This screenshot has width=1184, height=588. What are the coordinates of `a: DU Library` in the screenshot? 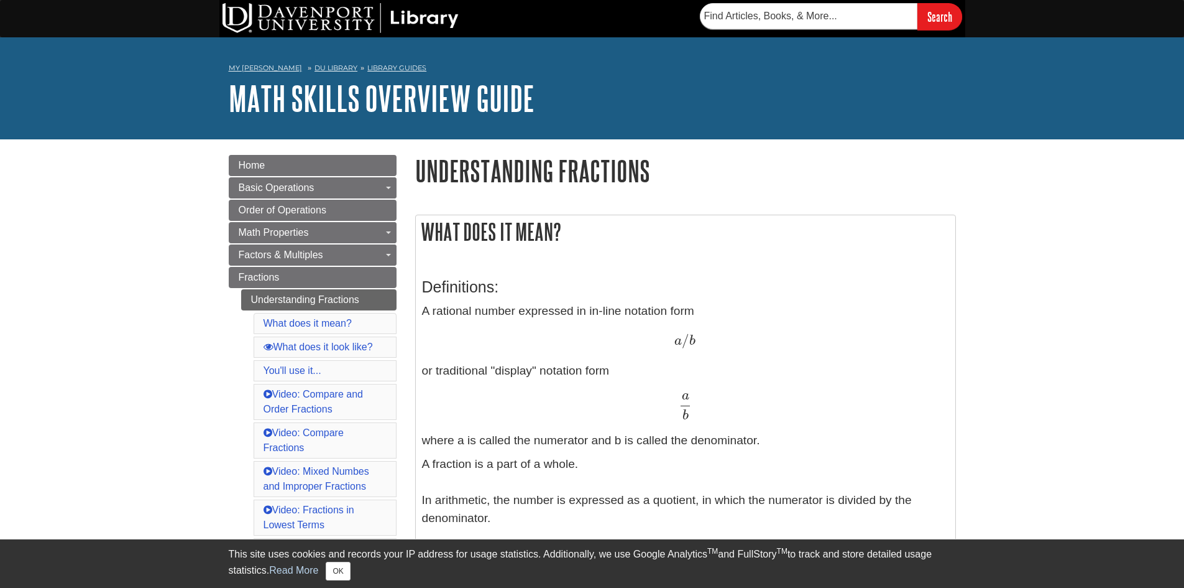 It's located at (336, 68).